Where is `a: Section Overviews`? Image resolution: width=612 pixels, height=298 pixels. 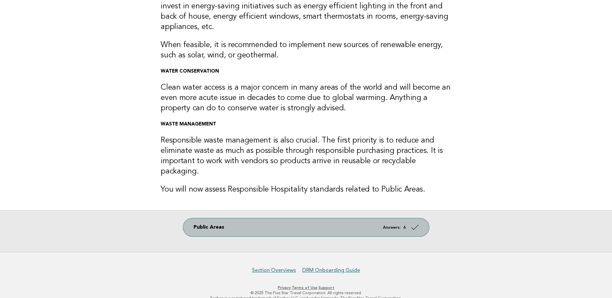
a: Section Overviews is located at coordinates (274, 270).